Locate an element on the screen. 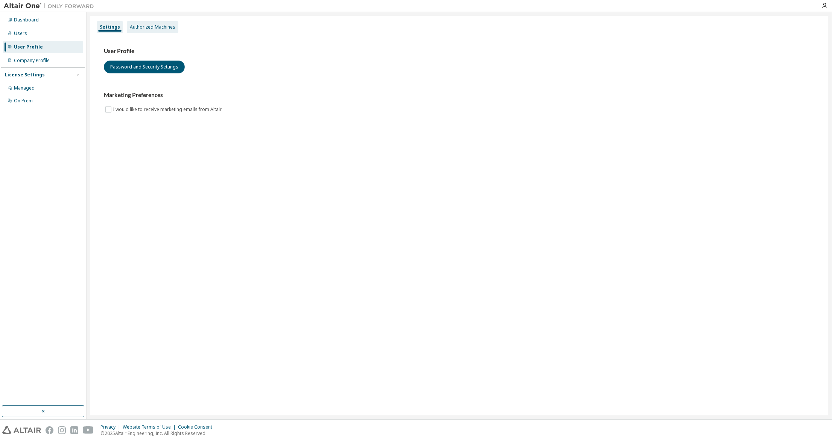 The image size is (832, 441). p: © 2025 Altair Engineering, Inc. All Rights Reserved. is located at coordinates (158, 433).